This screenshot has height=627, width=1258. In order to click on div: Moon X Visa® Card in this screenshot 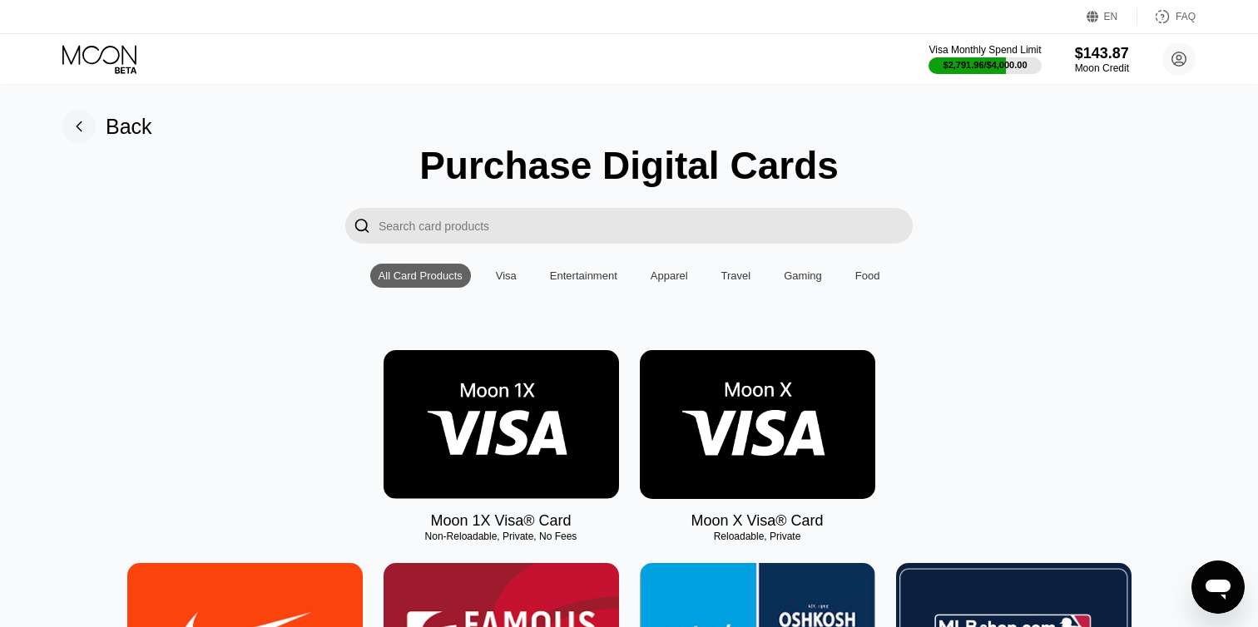, I will do `click(756, 521)`.